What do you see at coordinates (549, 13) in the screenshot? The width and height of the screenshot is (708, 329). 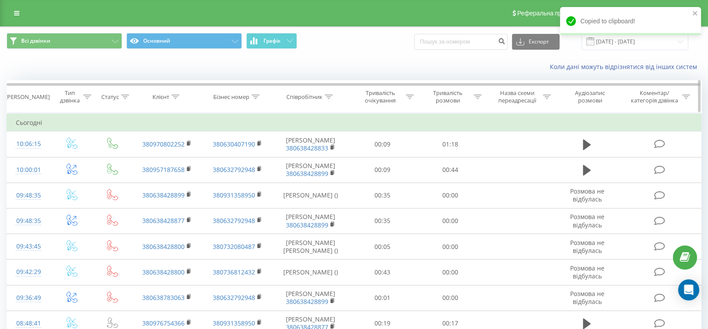 I see `span: Реферальна програма` at bounding box center [549, 13].